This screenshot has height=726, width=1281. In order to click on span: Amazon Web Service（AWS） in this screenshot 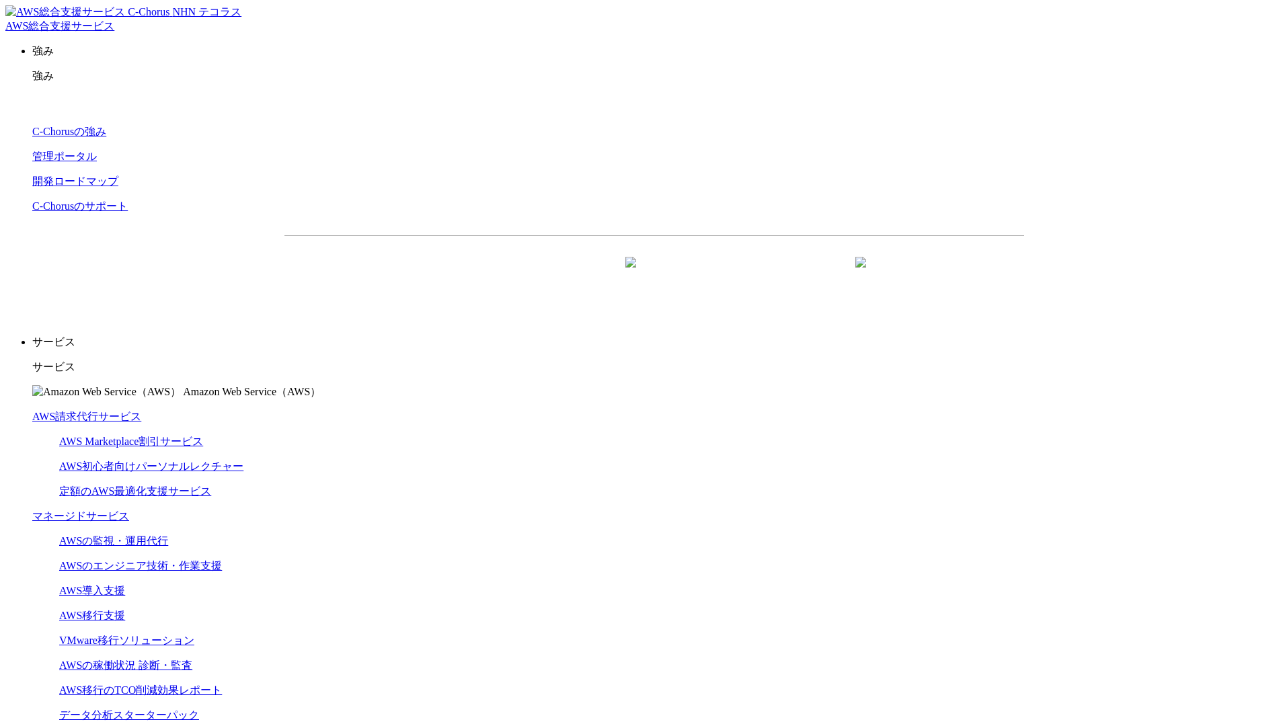, I will do `click(252, 391)`.